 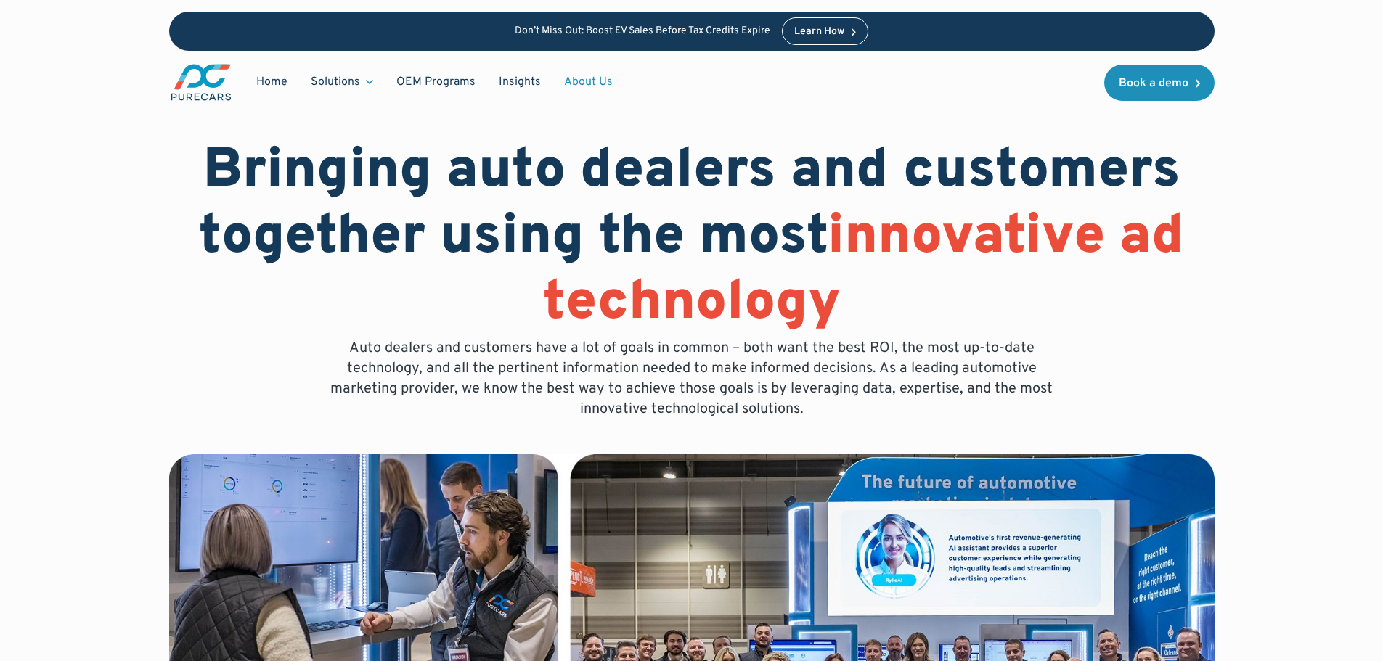 I want to click on div: Book a demo, so click(x=1153, y=83).